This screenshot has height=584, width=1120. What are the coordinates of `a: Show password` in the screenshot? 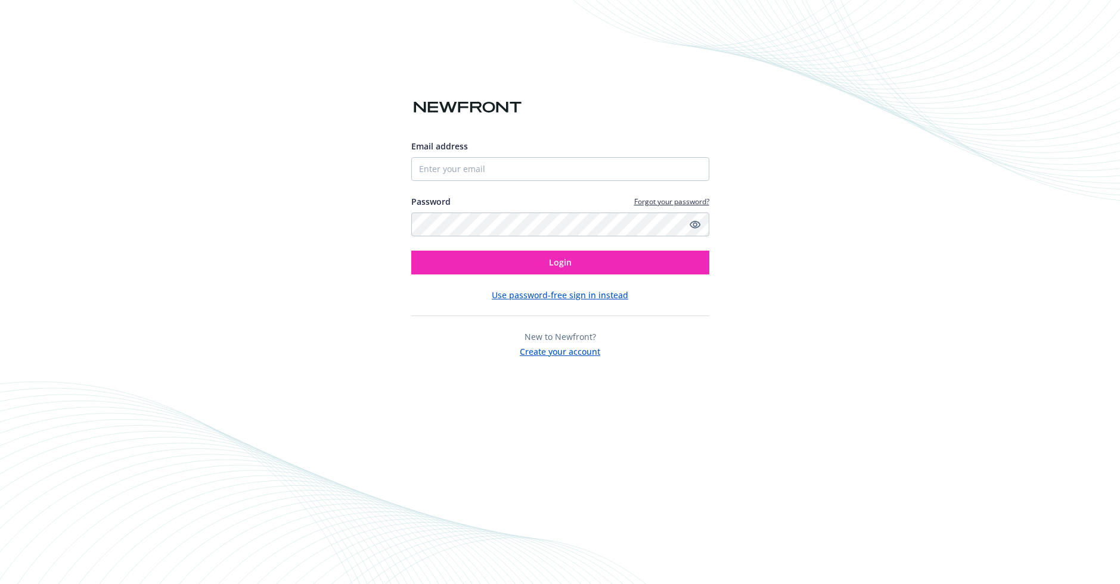 It's located at (695, 225).